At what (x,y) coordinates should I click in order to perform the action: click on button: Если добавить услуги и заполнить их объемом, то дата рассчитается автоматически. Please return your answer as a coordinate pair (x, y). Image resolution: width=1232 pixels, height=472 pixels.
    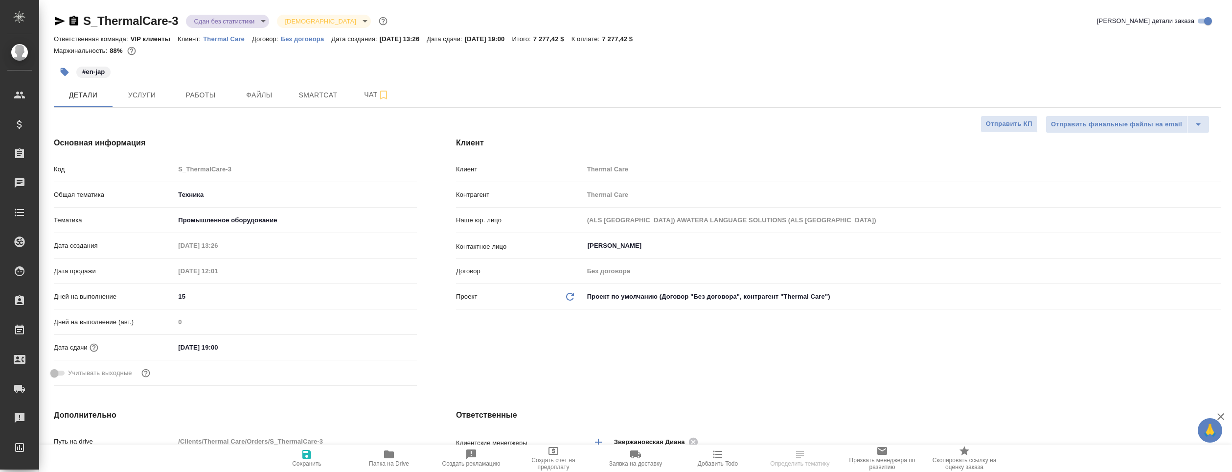
    Looking at the image, I should click on (94, 347).